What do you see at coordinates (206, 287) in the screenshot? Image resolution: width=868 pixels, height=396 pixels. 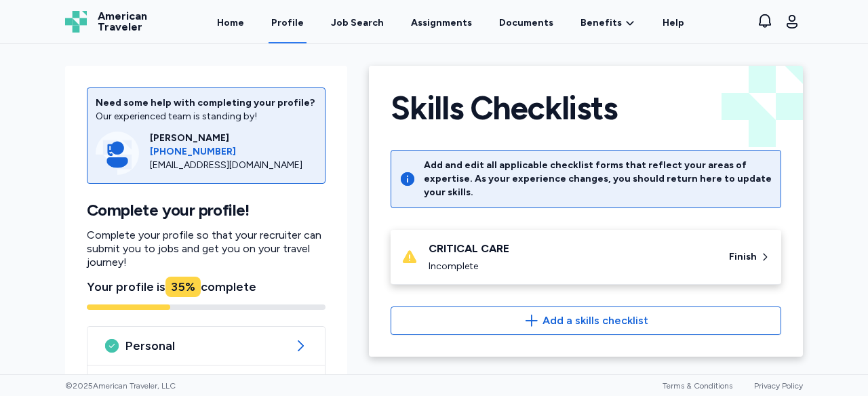 I see `div: Your profile is complete` at bounding box center [206, 287].